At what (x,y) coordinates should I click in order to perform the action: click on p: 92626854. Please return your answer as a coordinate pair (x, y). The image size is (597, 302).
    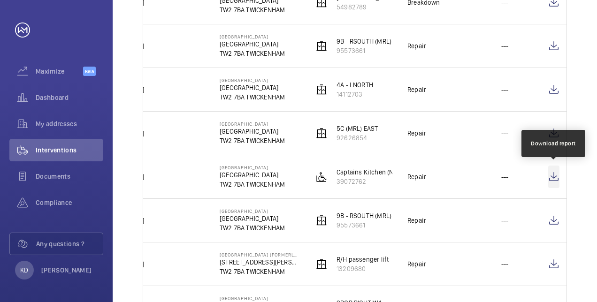
    Looking at the image, I should click on (357, 138).